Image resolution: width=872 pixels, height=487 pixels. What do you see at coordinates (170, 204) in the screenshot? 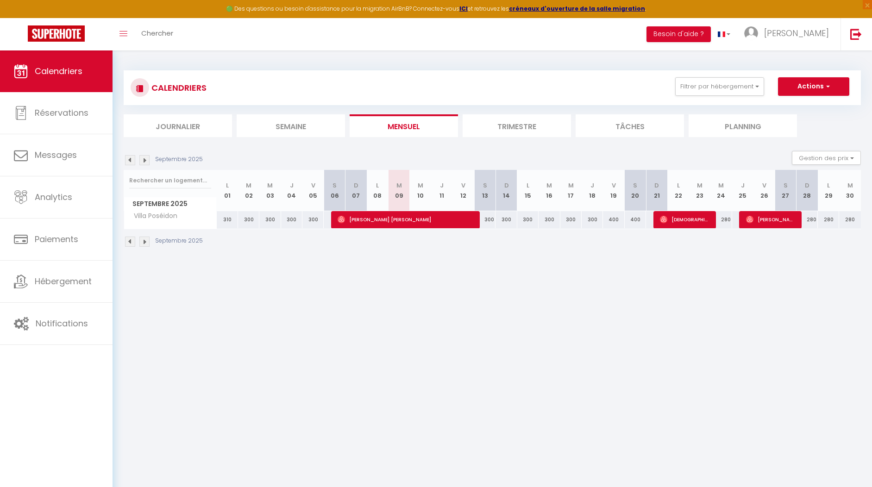
I see `span: Septembre 2025` at bounding box center [170, 204].